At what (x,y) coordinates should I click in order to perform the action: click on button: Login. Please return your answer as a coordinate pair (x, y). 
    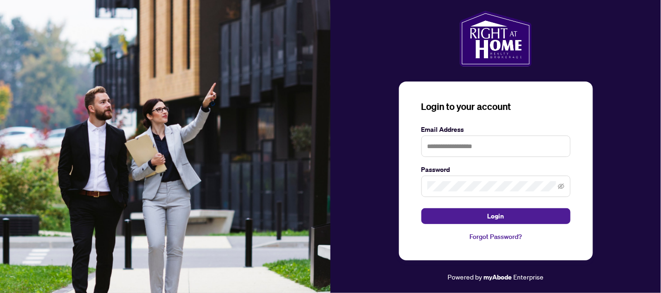
    Looking at the image, I should click on (496, 216).